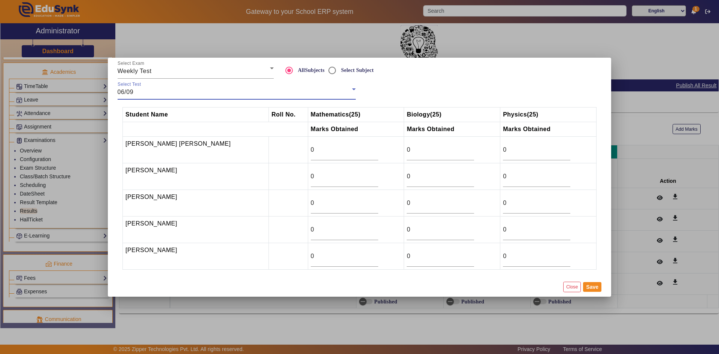 The height and width of the screenshot is (354, 719). What do you see at coordinates (134, 71) in the screenshot?
I see `span: Weekly Test` at bounding box center [134, 71].